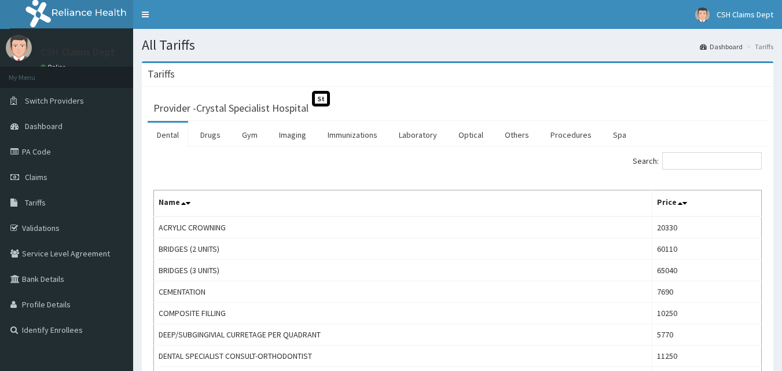 The image size is (782, 371). I want to click on a: Optical, so click(470, 135).